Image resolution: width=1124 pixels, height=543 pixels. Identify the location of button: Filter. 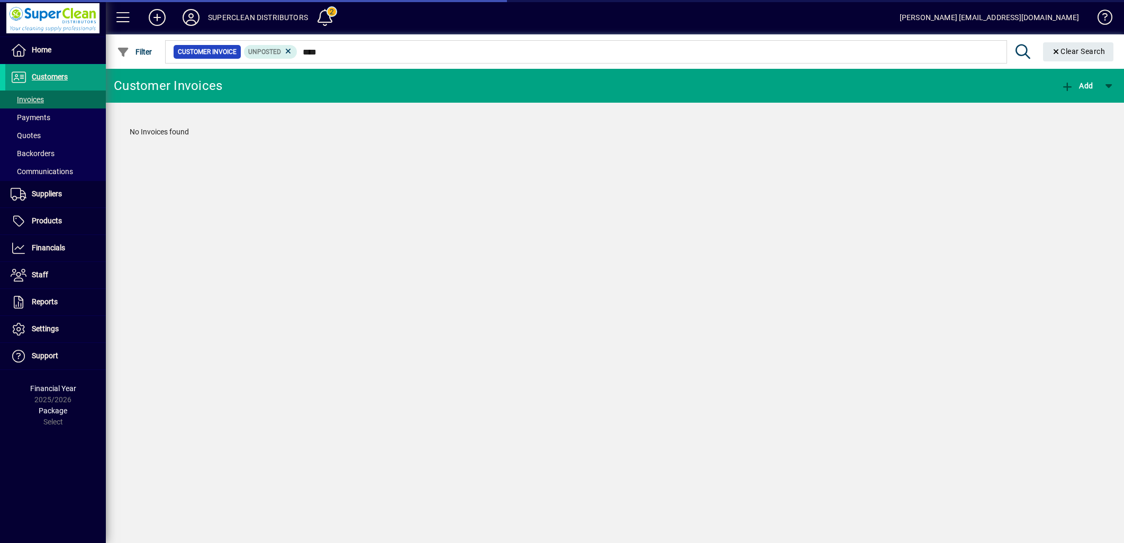
(134, 52).